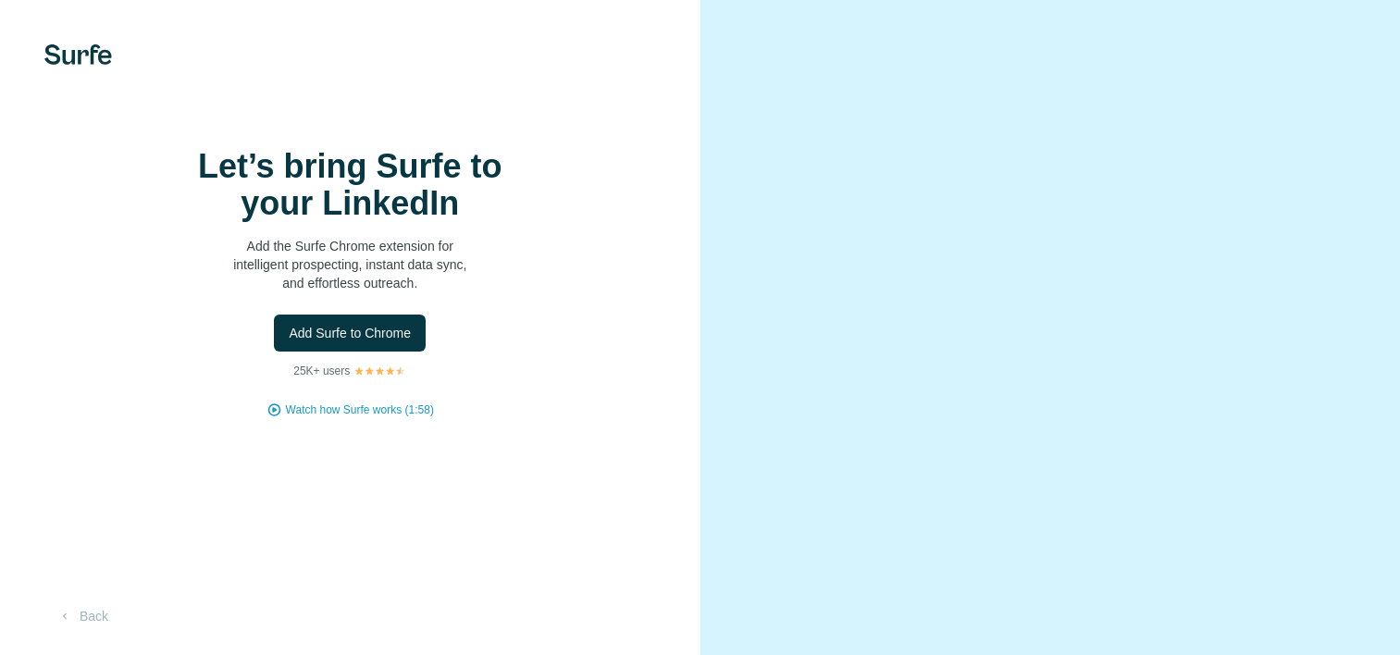 The height and width of the screenshot is (655, 1400). Describe the element at coordinates (350, 185) in the screenshot. I see `h1: Let’s bring Surfe to your LinkedIn` at that location.